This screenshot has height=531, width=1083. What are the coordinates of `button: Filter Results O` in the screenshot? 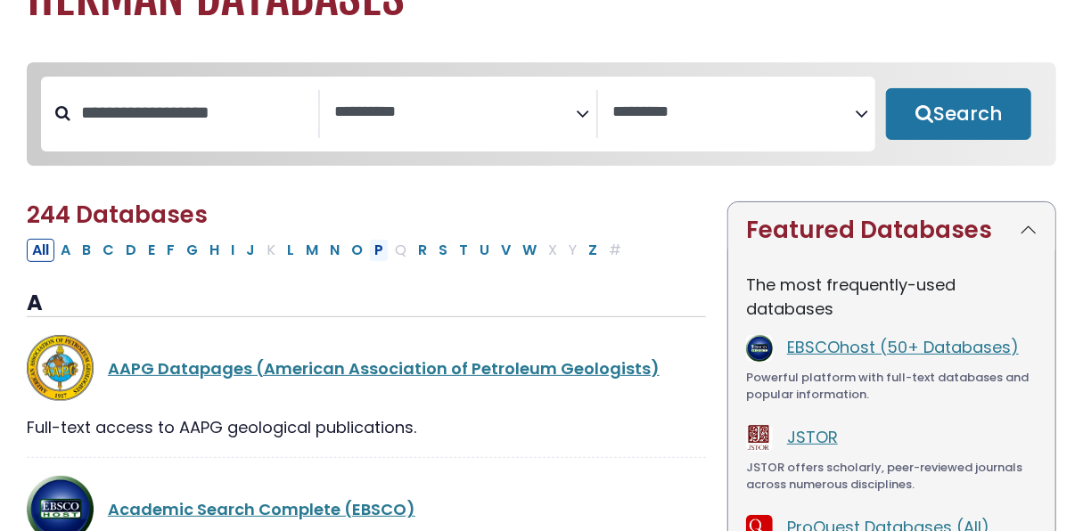 It's located at (357, 250).